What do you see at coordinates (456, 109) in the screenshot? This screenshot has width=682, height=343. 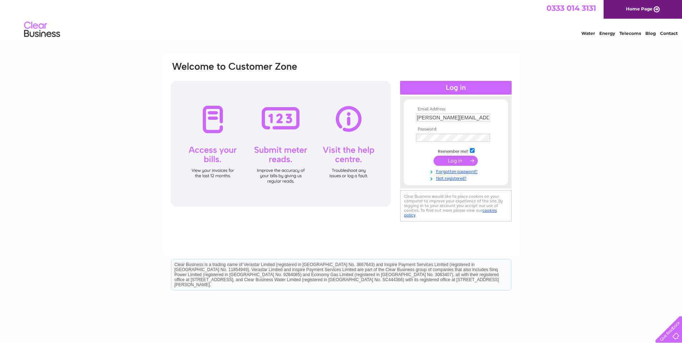 I see `th: Email Address:` at bounding box center [456, 109].